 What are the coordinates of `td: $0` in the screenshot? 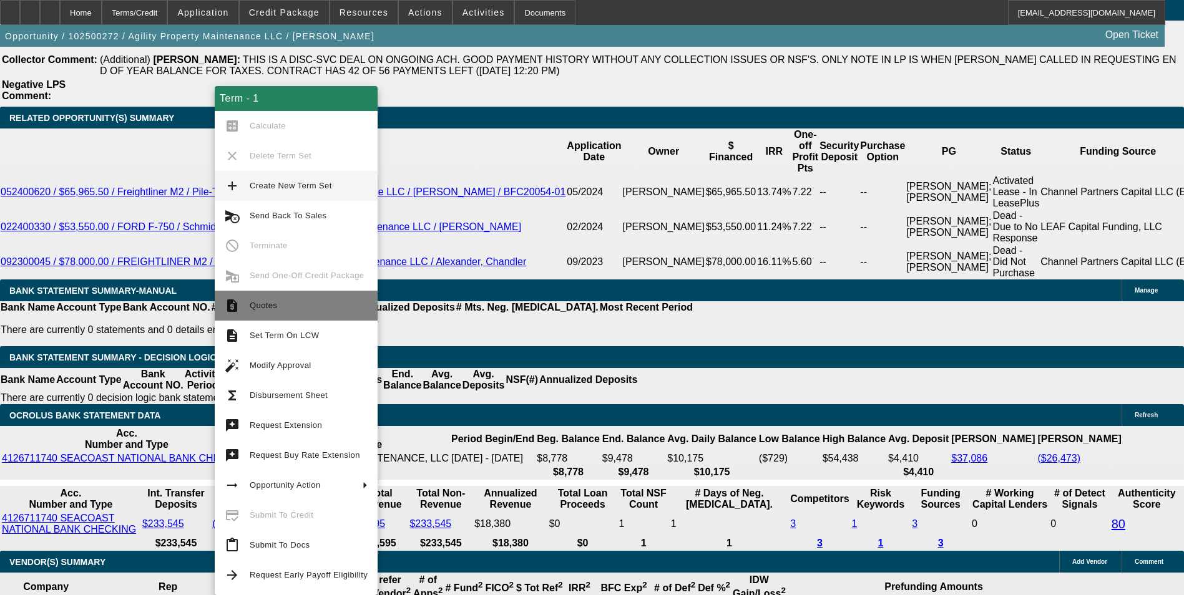 It's located at (583, 524).